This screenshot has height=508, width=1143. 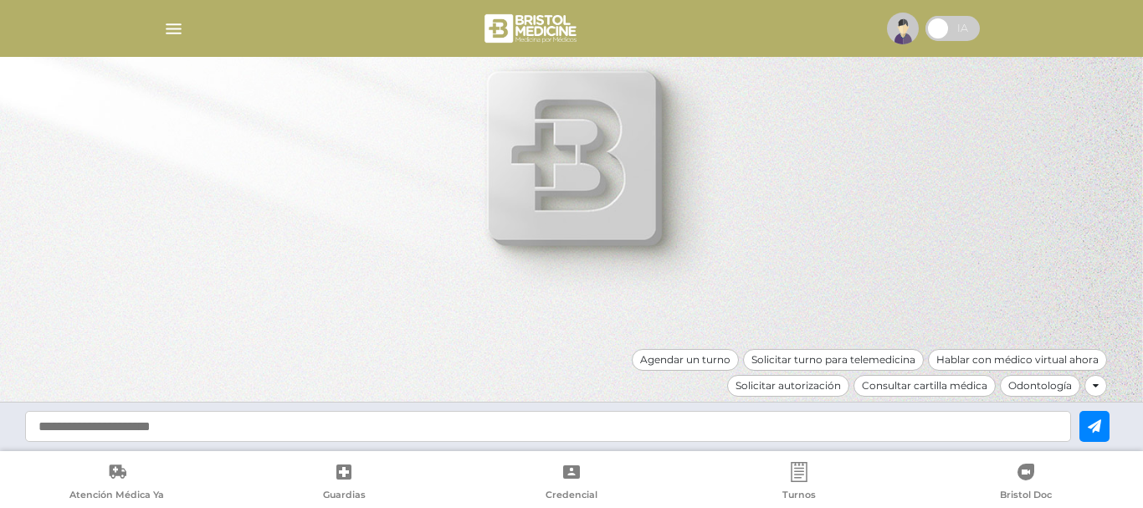 What do you see at coordinates (799, 496) in the screenshot?
I see `span: Turnos` at bounding box center [799, 496].